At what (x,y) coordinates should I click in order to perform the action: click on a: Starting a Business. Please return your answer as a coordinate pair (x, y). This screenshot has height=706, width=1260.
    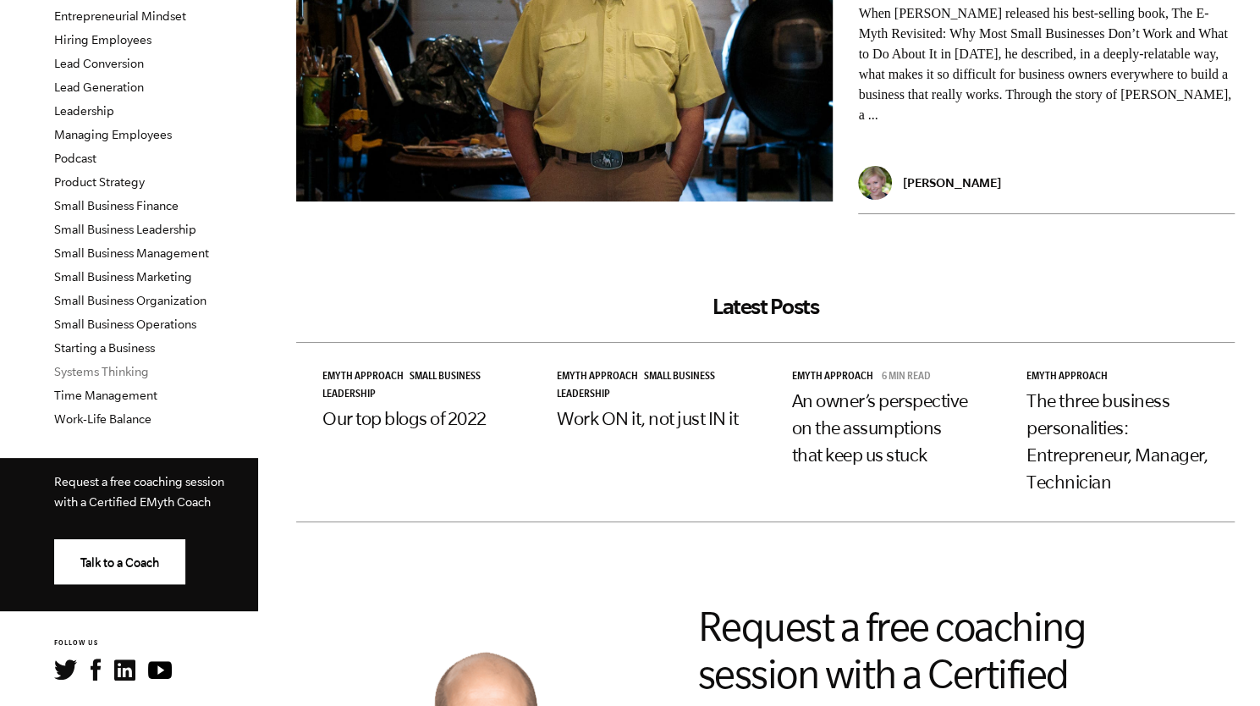
    Looking at the image, I should click on (104, 348).